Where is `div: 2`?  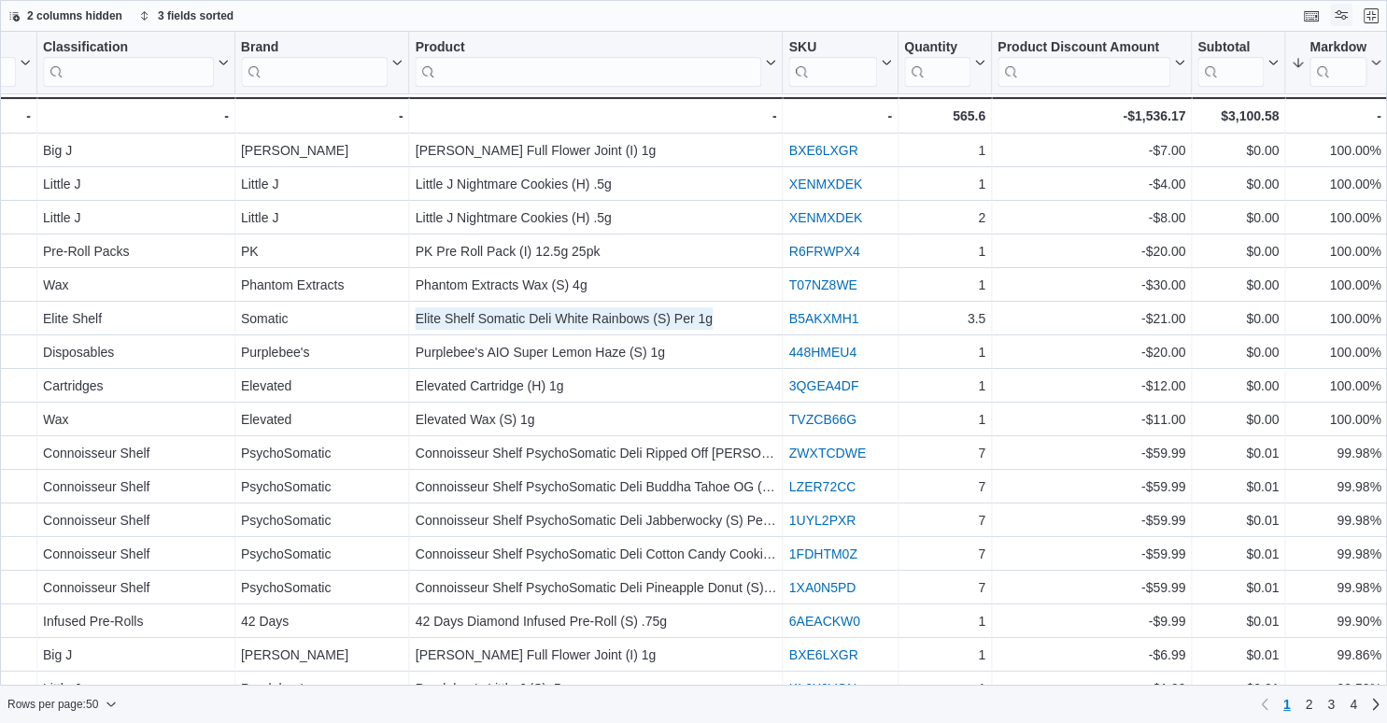
div: 2 is located at coordinates (944, 218).